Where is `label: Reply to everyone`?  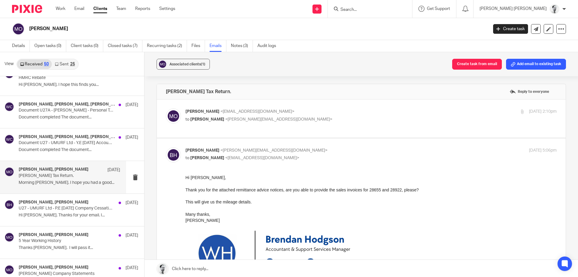
label: Reply to everyone is located at coordinates (530, 92).